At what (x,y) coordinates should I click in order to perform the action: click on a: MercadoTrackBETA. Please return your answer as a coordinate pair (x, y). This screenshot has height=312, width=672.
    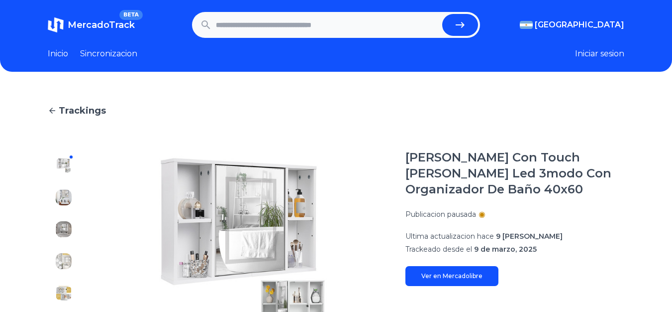
    Looking at the image, I should click on (91, 25).